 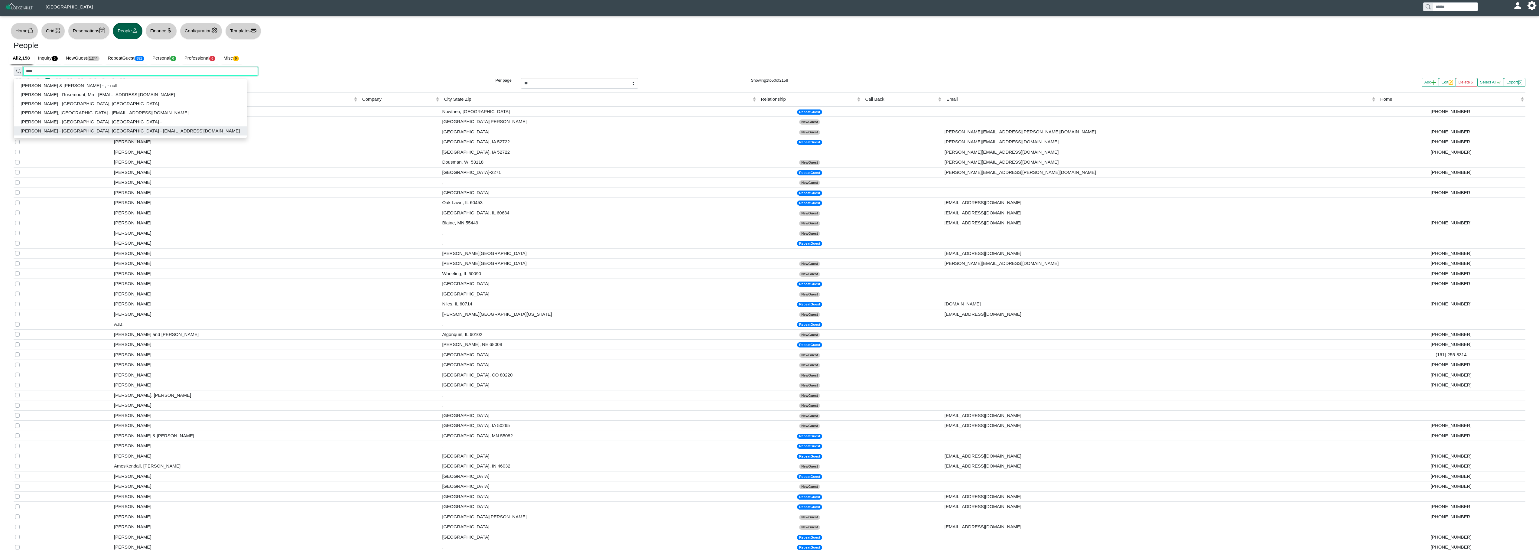 I want to click on a: Inquiry0, so click(x=48, y=58).